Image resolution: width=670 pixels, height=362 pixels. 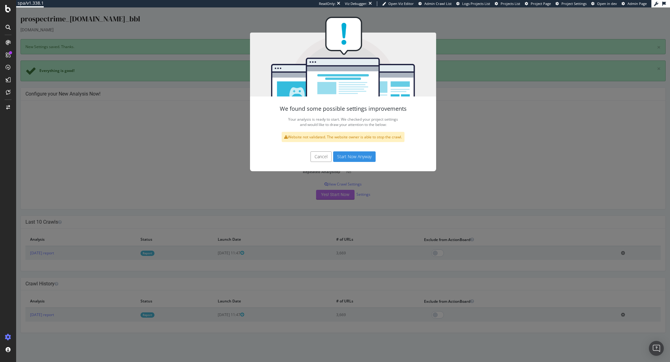 I want to click on button: Start Now Anyway, so click(x=338, y=149).